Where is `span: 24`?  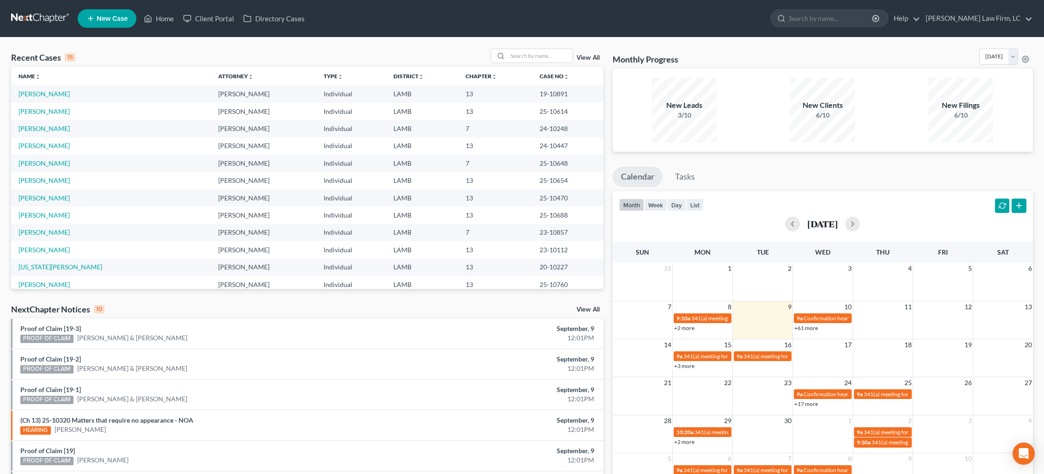 span: 24 is located at coordinates (848, 383).